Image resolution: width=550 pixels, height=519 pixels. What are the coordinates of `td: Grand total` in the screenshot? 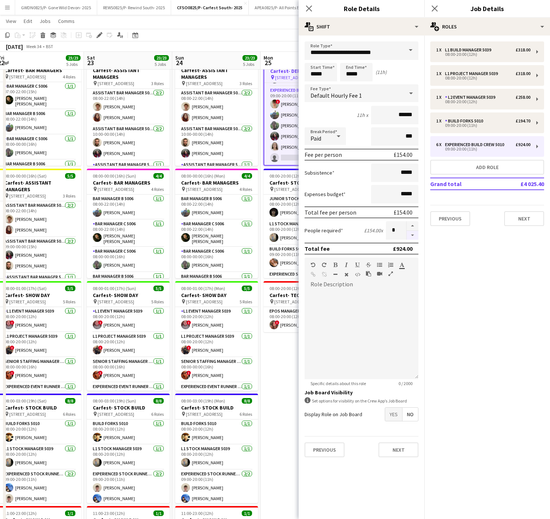 It's located at (464, 184).